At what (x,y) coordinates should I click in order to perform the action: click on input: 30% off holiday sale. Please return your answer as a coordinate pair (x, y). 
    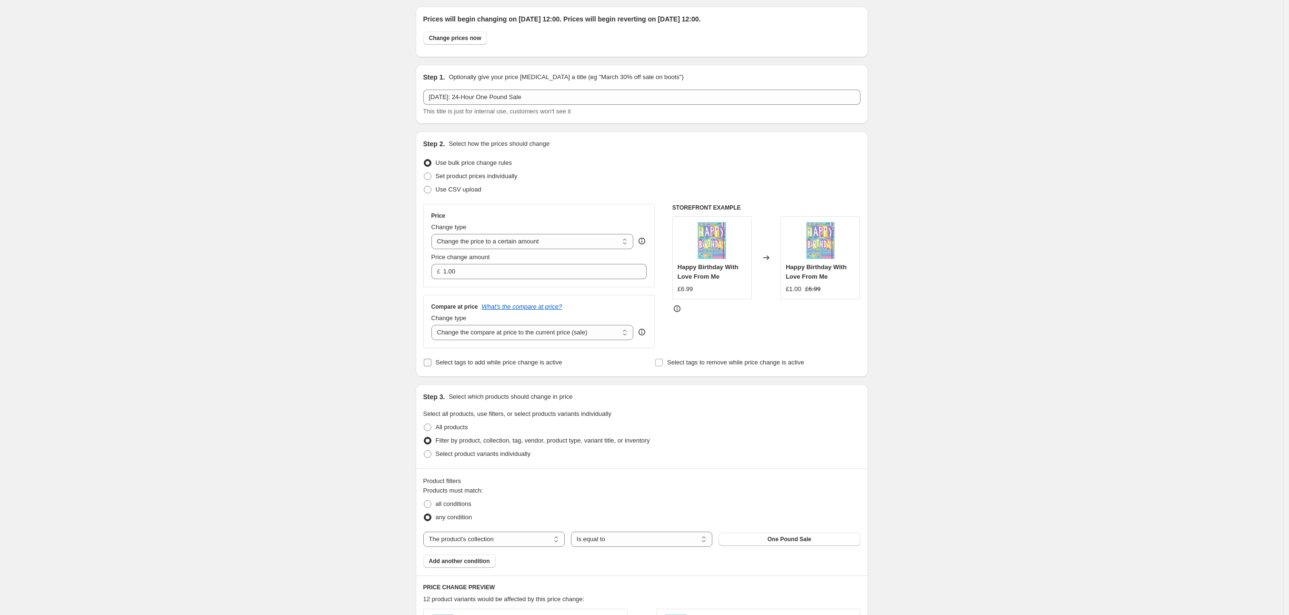
    Looking at the image, I should click on (642, 97).